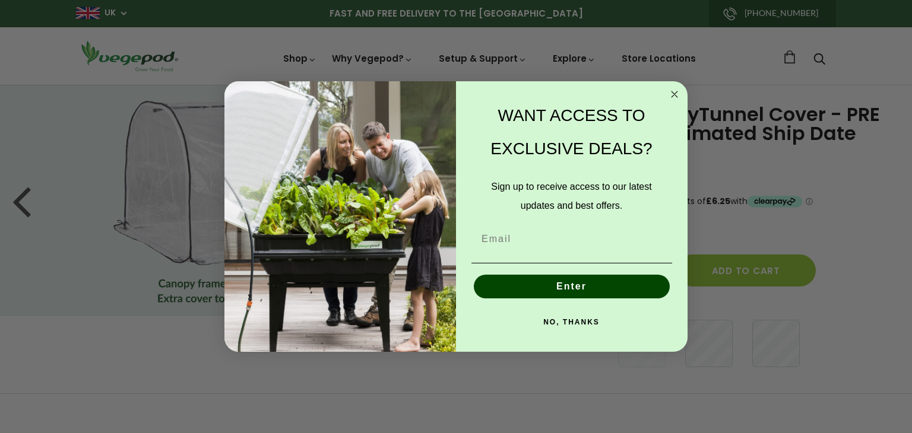 Image resolution: width=912 pixels, height=433 pixels. Describe the element at coordinates (340, 217) in the screenshot. I see `img: e9d03583-1bb1-490f-ad29-36751b3212ff.jpeg` at that location.